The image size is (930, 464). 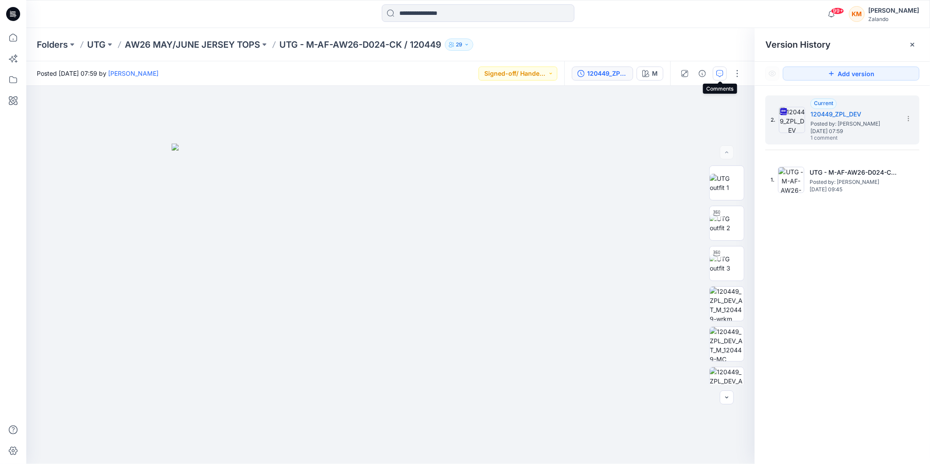 What do you see at coordinates (727, 223) in the screenshot?
I see `img: UTG outfit 2` at bounding box center [727, 223].